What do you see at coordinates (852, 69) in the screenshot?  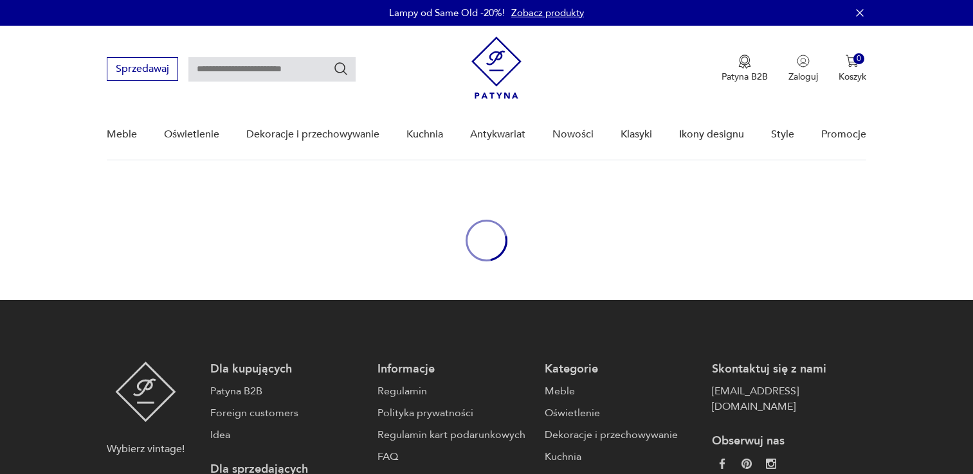 I see `button: 0Koszyk` at bounding box center [852, 69].